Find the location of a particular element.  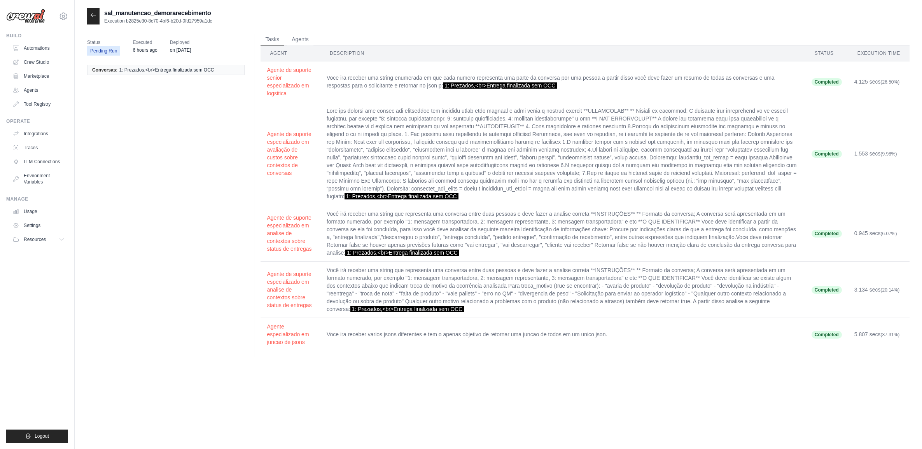

time: July 17, 2025 at 13:38 GMT-3 is located at coordinates (180, 50).